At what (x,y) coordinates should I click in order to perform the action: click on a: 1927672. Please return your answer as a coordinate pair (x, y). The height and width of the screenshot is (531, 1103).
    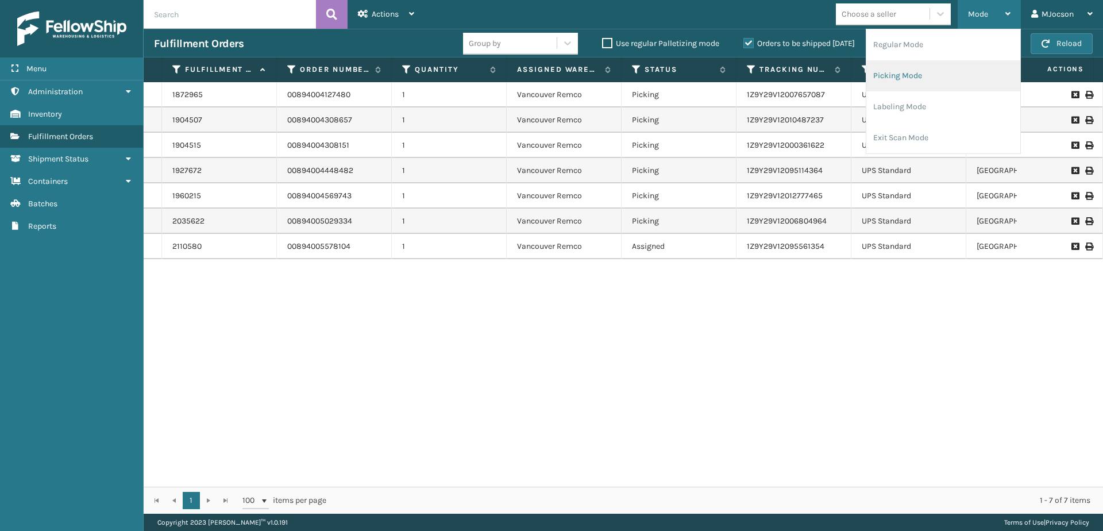
    Looking at the image, I should click on (187, 171).